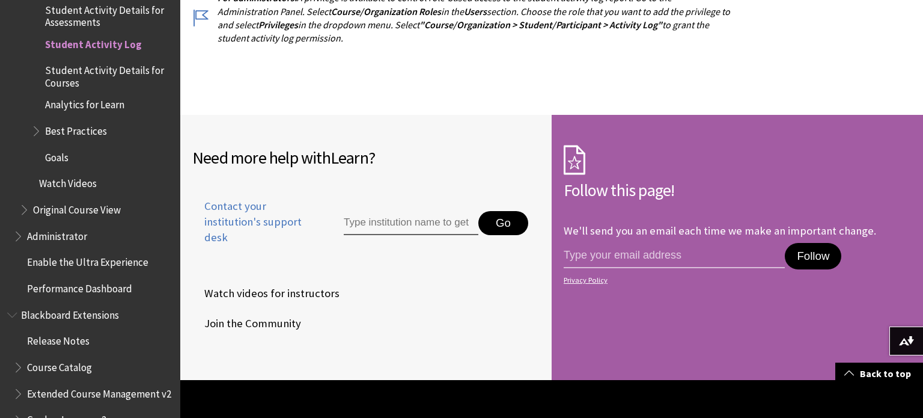 Image resolution: width=923 pixels, height=418 pixels. What do you see at coordinates (56, 155) in the screenshot?
I see `span: Goals` at bounding box center [56, 155].